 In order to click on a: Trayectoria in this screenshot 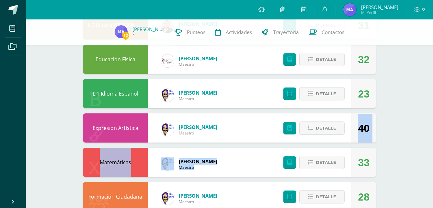, I will do `click(280, 32)`.